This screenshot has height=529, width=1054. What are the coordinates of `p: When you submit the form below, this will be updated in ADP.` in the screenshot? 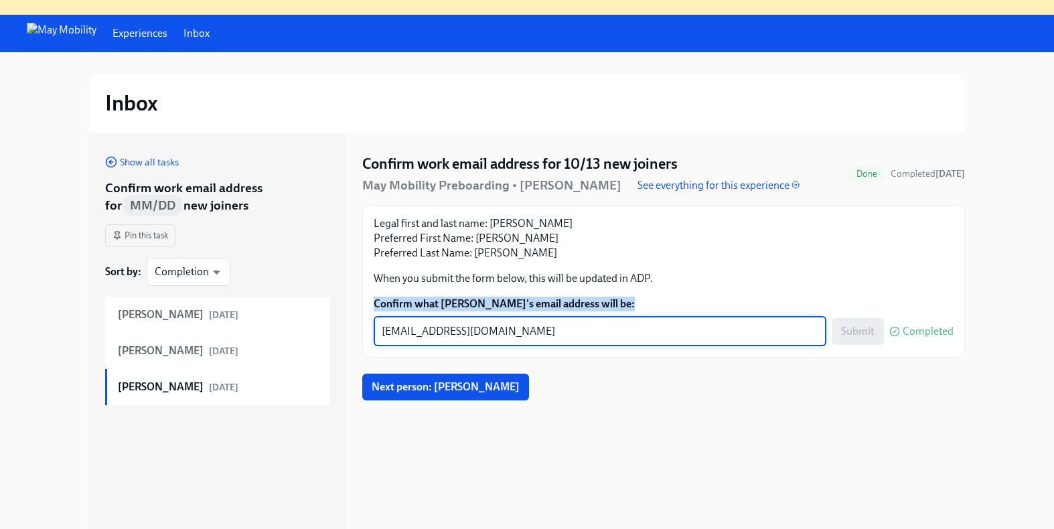 It's located at (664, 279).